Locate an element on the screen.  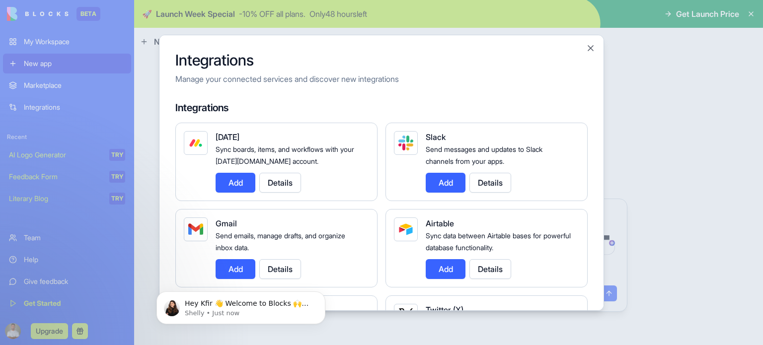
p: Hey Kfir 👋 Welcome to Blocks 🙌 I'm here if you have any questions! is located at coordinates (107, 33).